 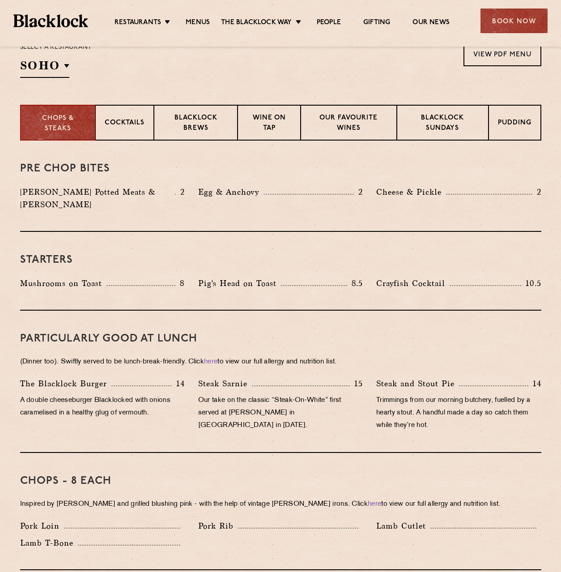 I want to click on p: The Blacklock Burger, so click(x=66, y=383).